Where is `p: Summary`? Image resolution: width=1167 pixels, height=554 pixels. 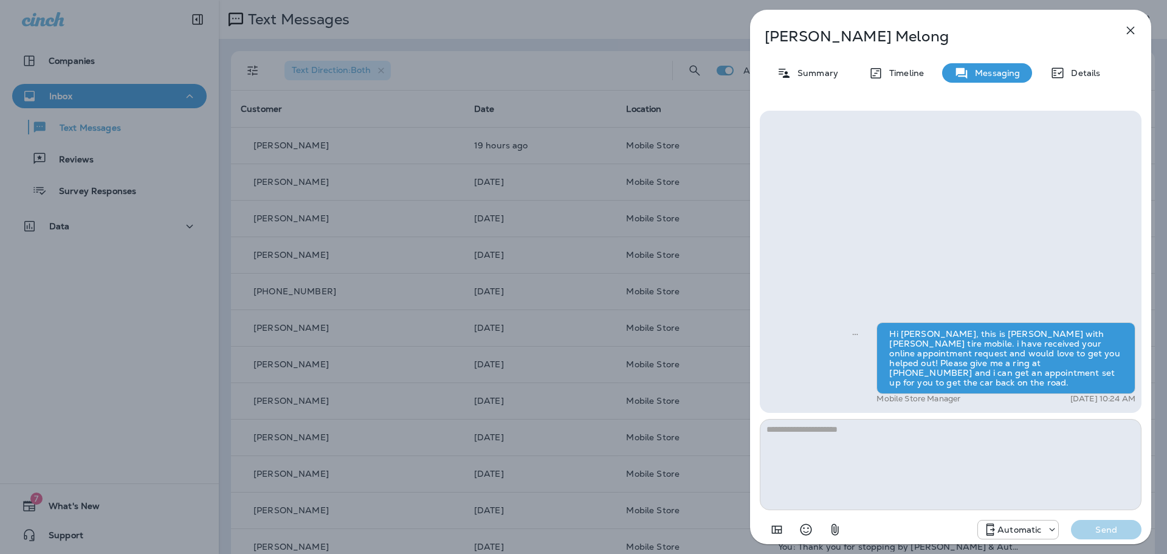
p: Summary is located at coordinates (815, 73).